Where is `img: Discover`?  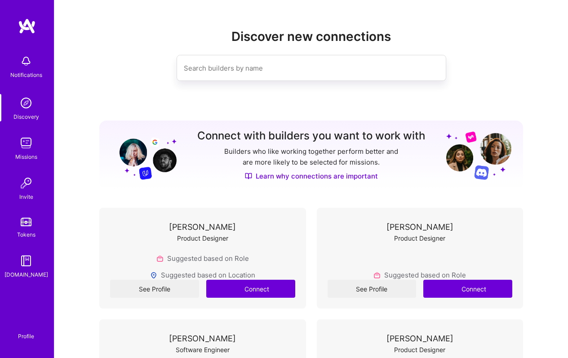 img: Discover is located at coordinates (248, 176).